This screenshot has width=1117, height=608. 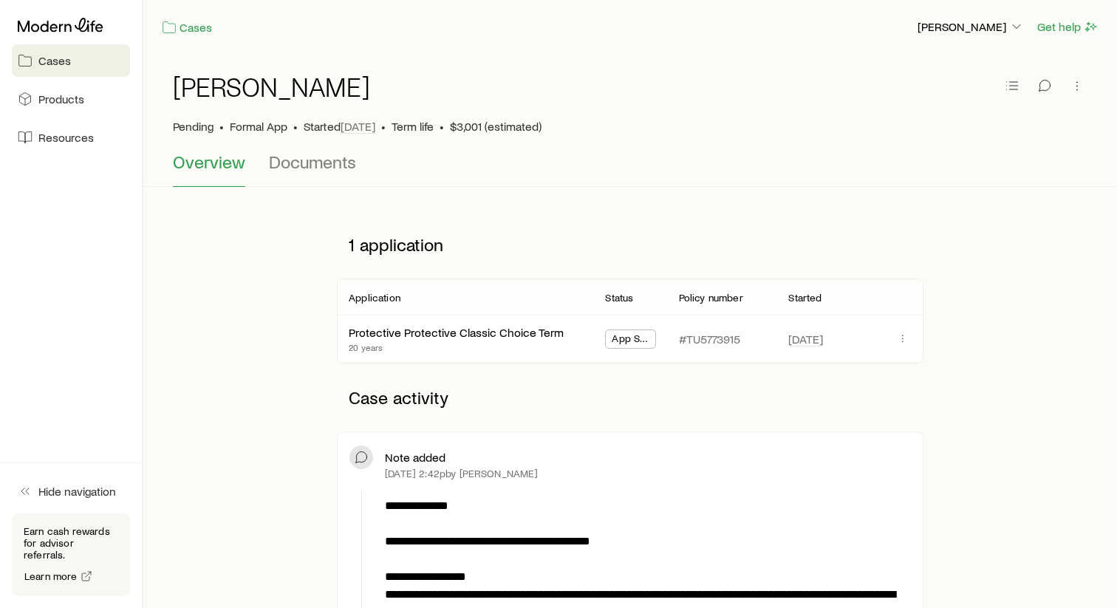 What do you see at coordinates (259, 126) in the screenshot?
I see `span: Formal App` at bounding box center [259, 126].